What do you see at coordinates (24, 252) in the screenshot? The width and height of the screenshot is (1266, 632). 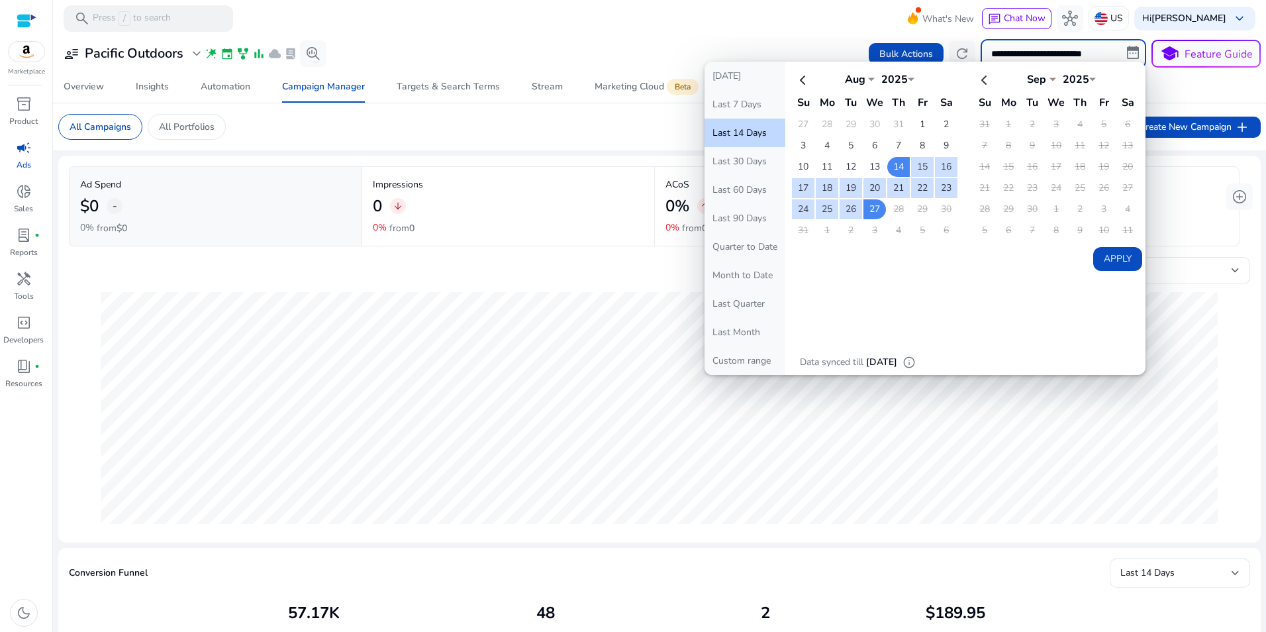 I see `p: Reports` at bounding box center [24, 252].